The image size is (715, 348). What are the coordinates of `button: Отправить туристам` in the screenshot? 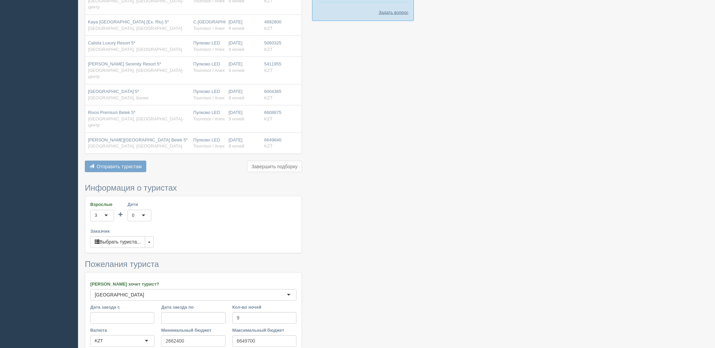 It's located at (115, 167).